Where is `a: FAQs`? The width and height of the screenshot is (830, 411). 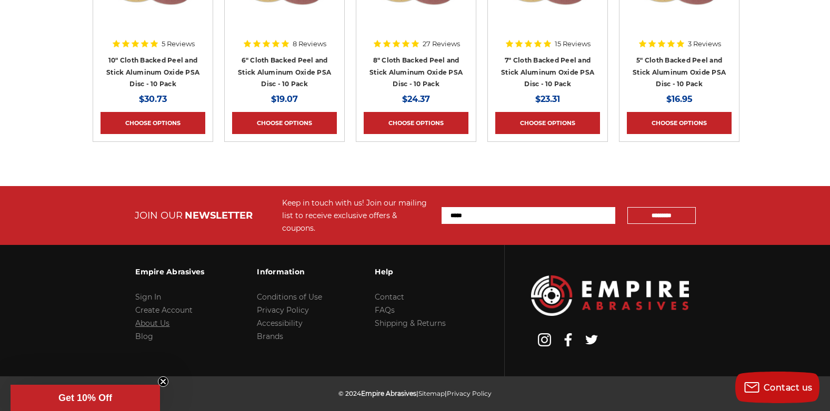
a: FAQs is located at coordinates (385, 310).